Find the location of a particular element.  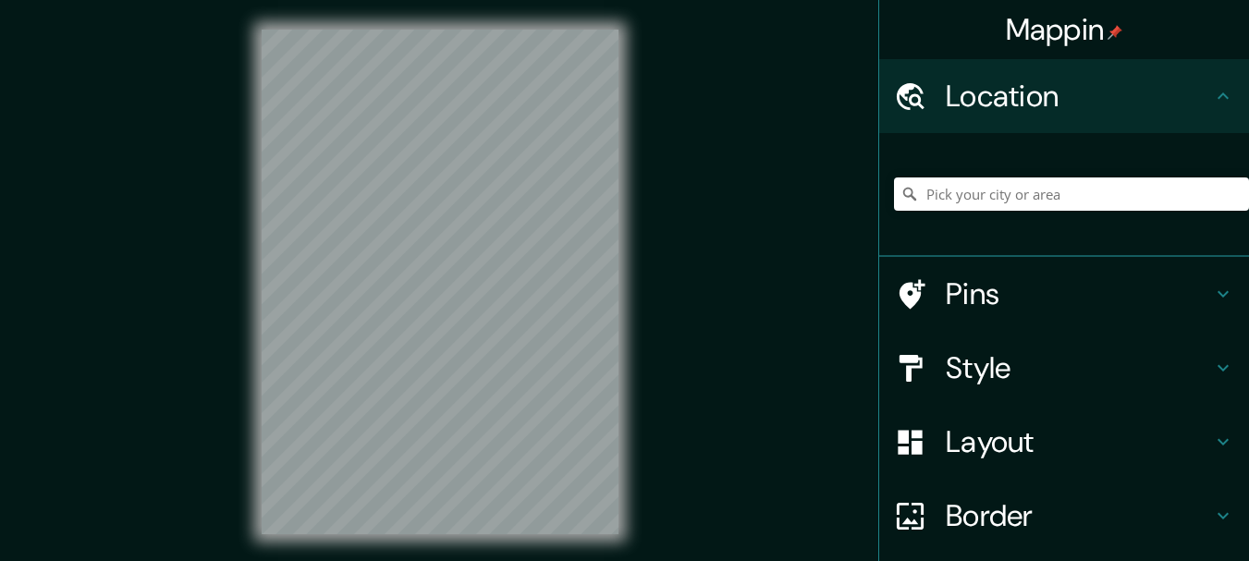

input: Pick your city or area is located at coordinates (1072, 194).